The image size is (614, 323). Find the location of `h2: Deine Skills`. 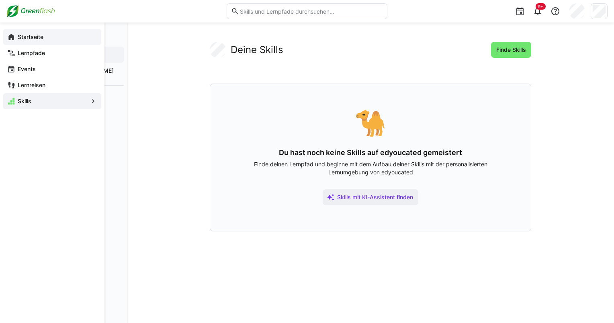

h2: Deine Skills is located at coordinates (257, 50).